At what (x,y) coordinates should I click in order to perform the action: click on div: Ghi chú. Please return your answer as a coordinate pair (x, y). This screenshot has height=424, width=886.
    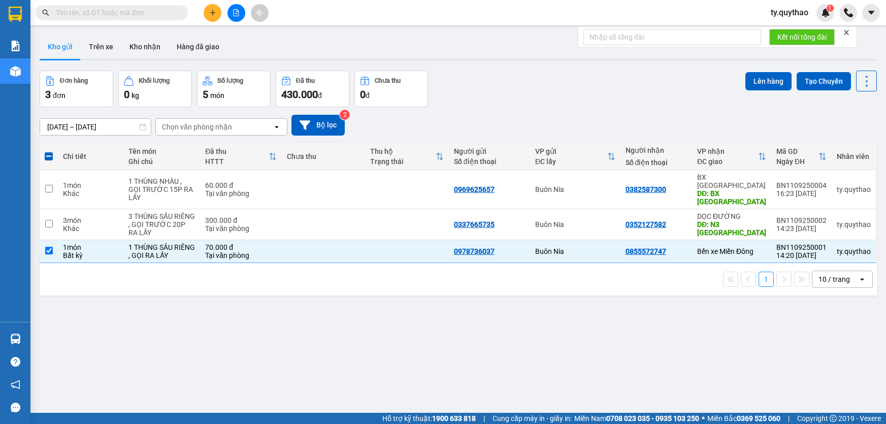
    Looking at the image, I should click on (162, 161).